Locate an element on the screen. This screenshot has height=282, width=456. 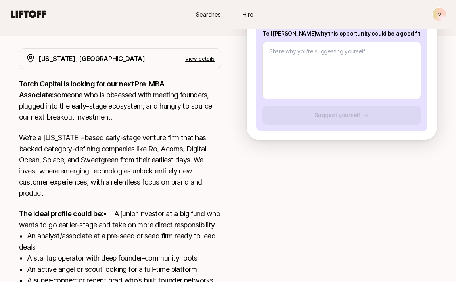
span: Searches is located at coordinates (208, 14).